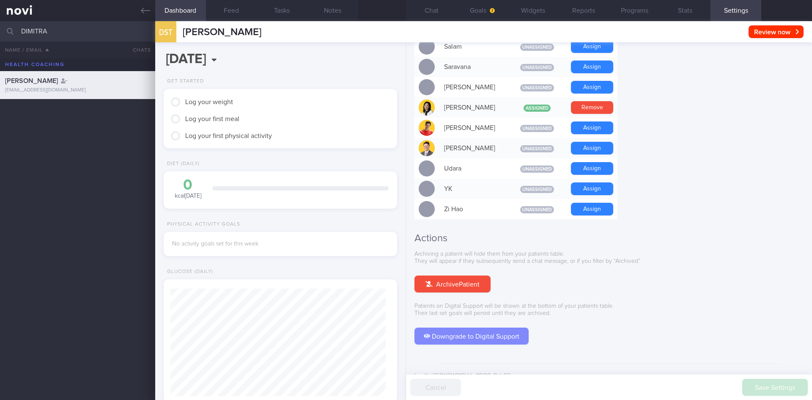 This screenshot has width=812, height=400. Describe the element at coordinates (472, 336) in the screenshot. I see `button: Downgrade to Digital Support` at that location.